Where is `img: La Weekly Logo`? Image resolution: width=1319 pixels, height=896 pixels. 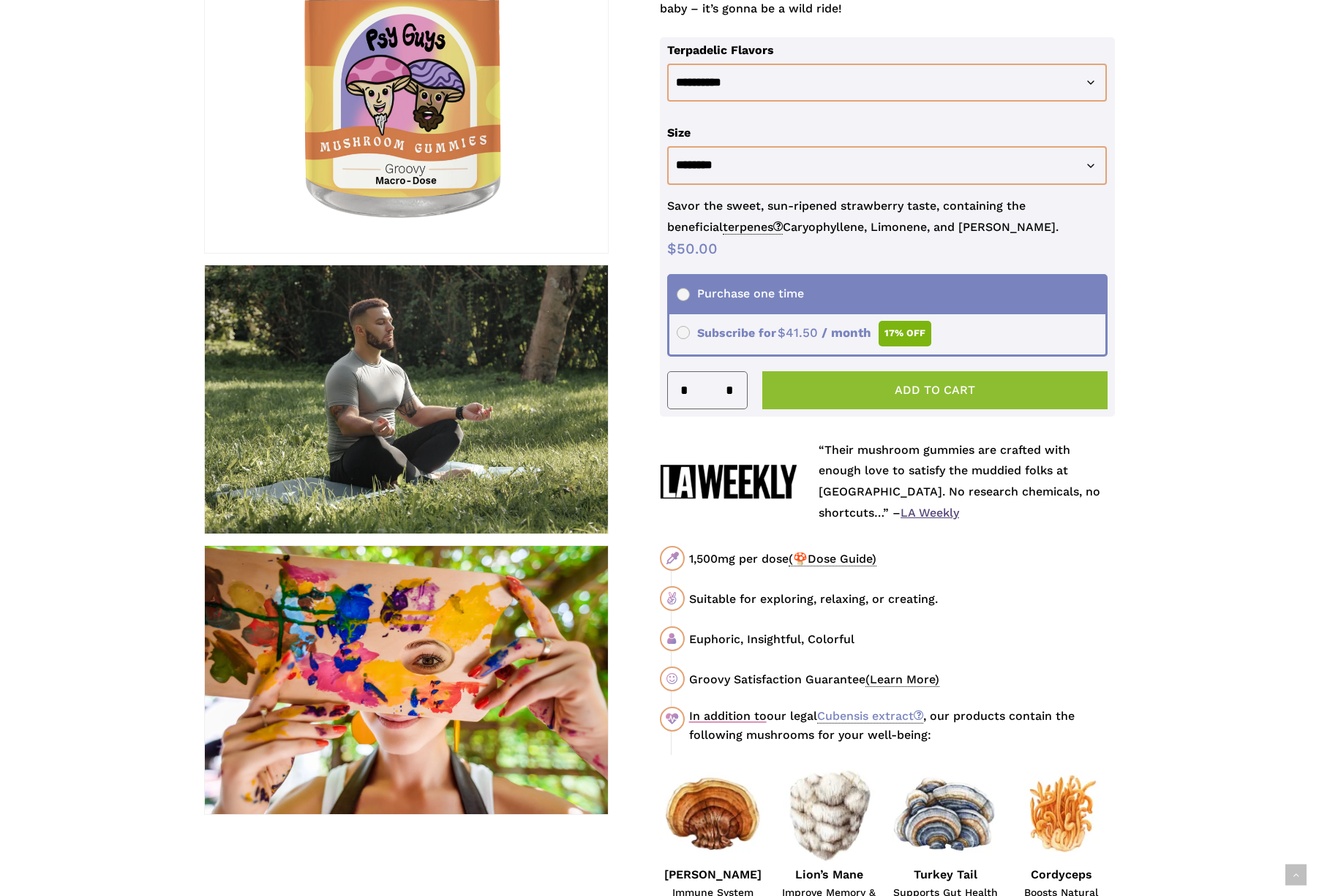
img: La Weekly Logo is located at coordinates (727, 482).